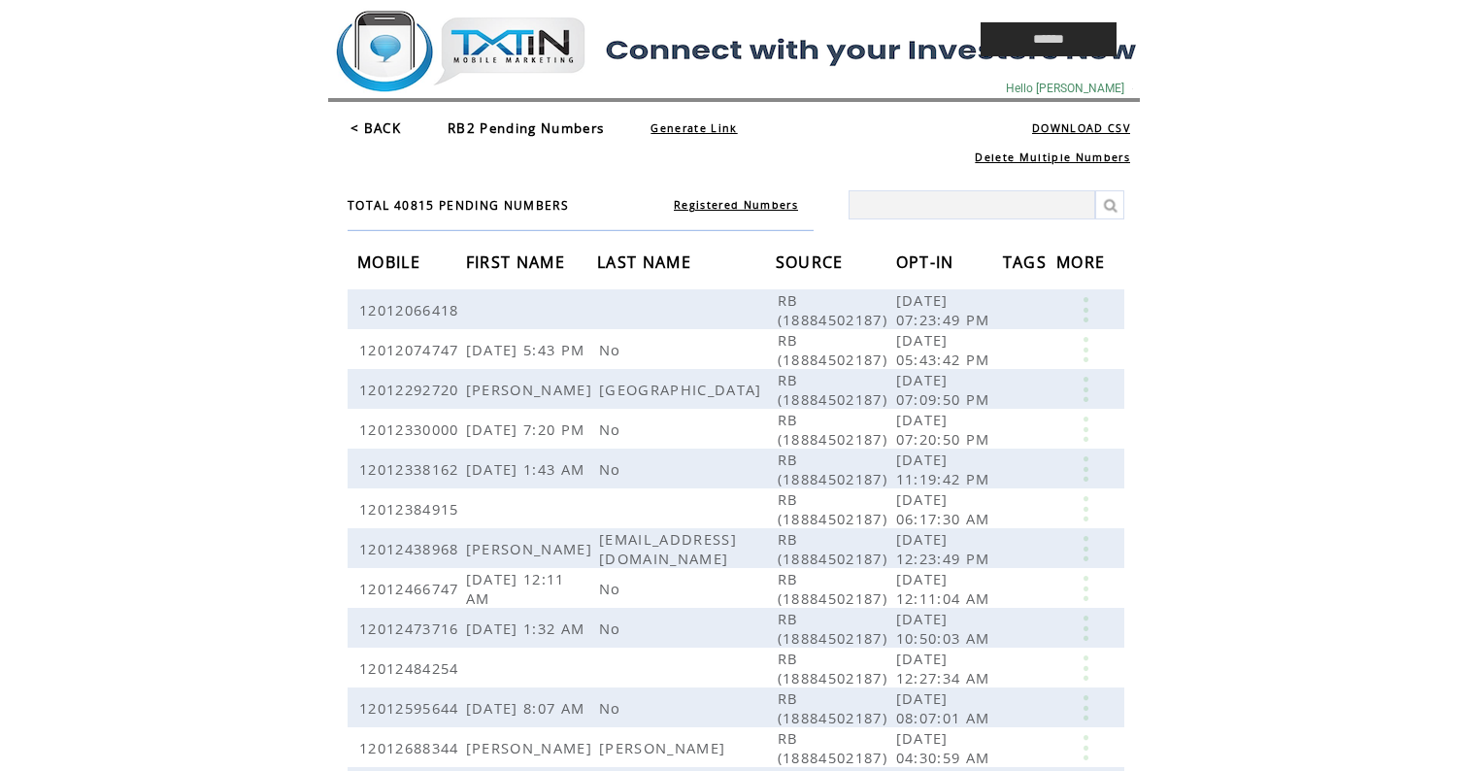 The image size is (1468, 771). What do you see at coordinates (412, 708) in the screenshot?
I see `span: 12012595644` at bounding box center [412, 708].